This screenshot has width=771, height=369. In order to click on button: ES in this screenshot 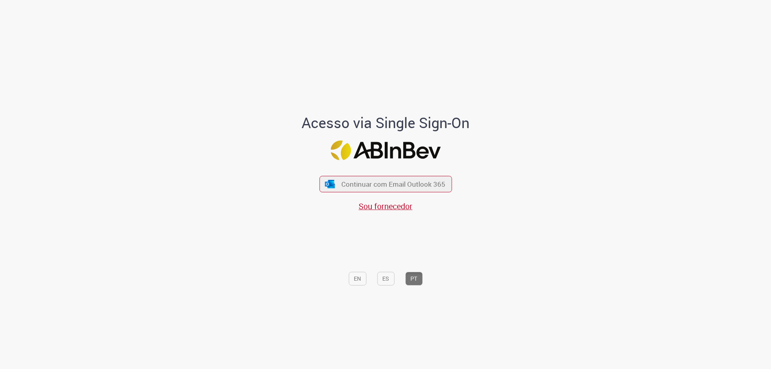, I will do `click(386, 279)`.